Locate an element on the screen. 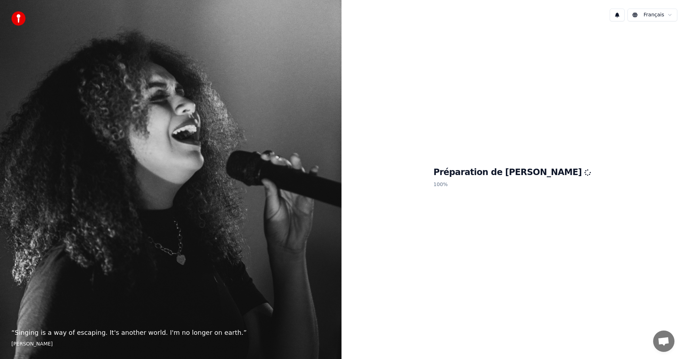 This screenshot has height=359, width=683. p: 100 % is located at coordinates (512, 185).